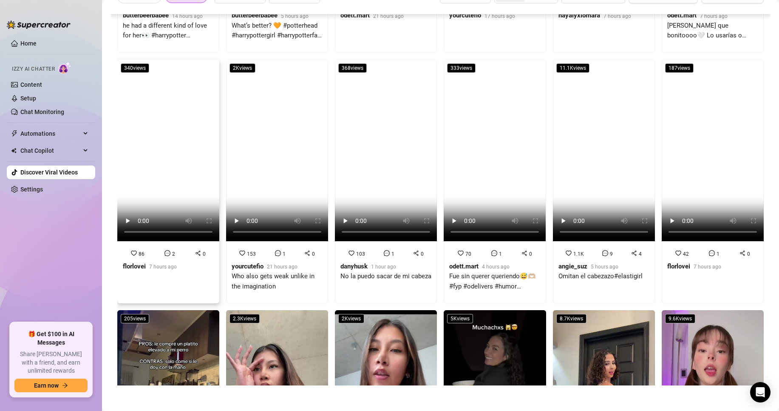  What do you see at coordinates (187, 16) in the screenshot?
I see `span: 14 hours ago` at bounding box center [187, 16].